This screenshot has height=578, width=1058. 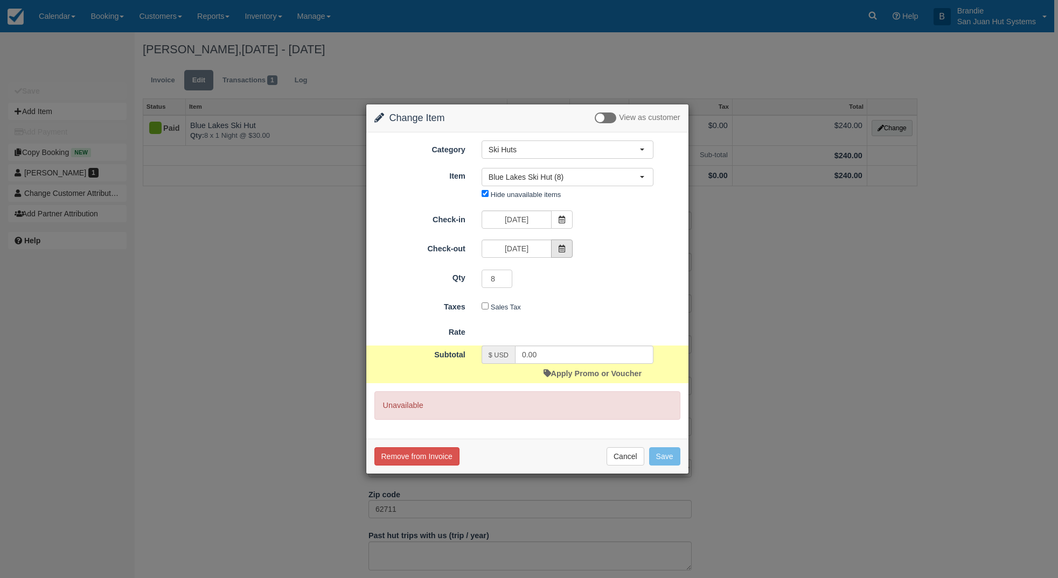 I want to click on label: Taxes, so click(x=420, y=305).